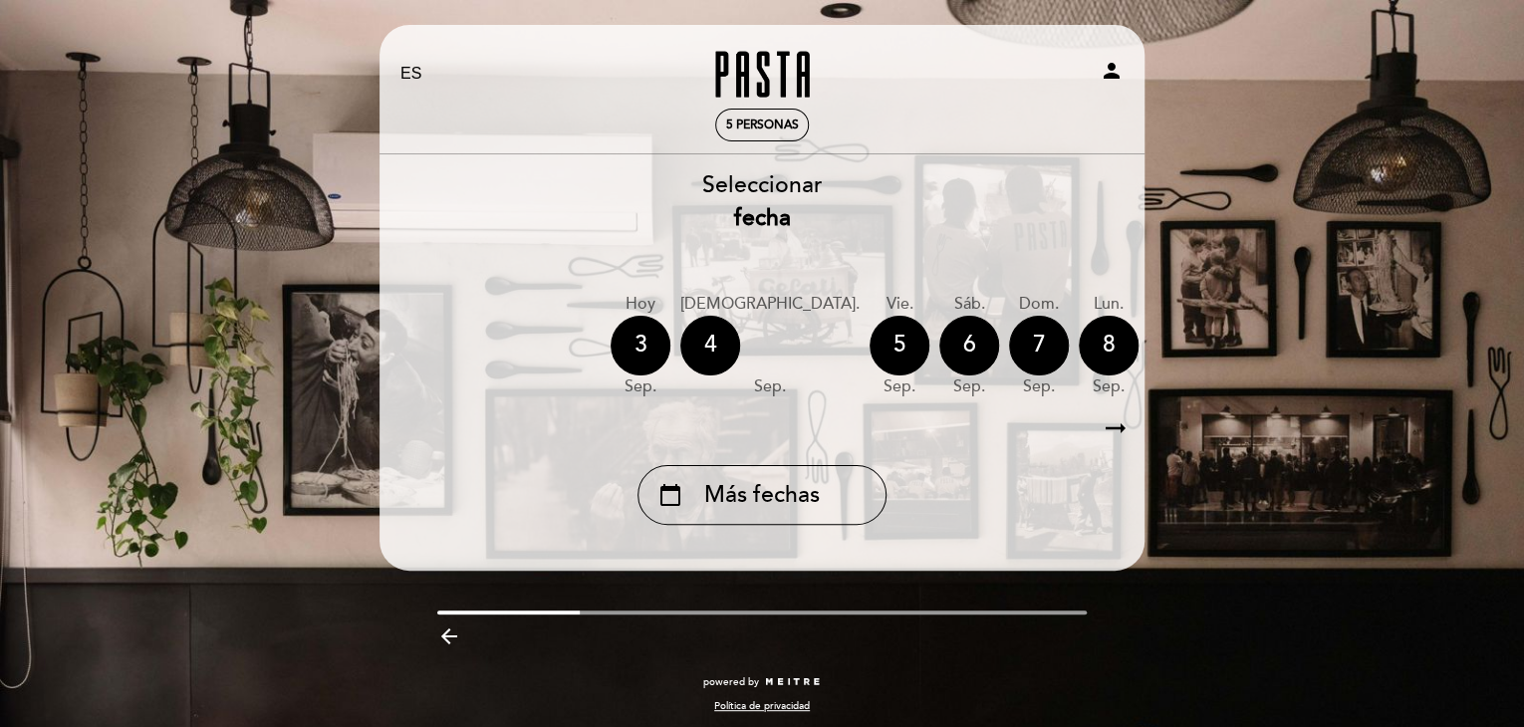  What do you see at coordinates (792, 682) in the screenshot?
I see `img: MEITRE` at bounding box center [792, 682].